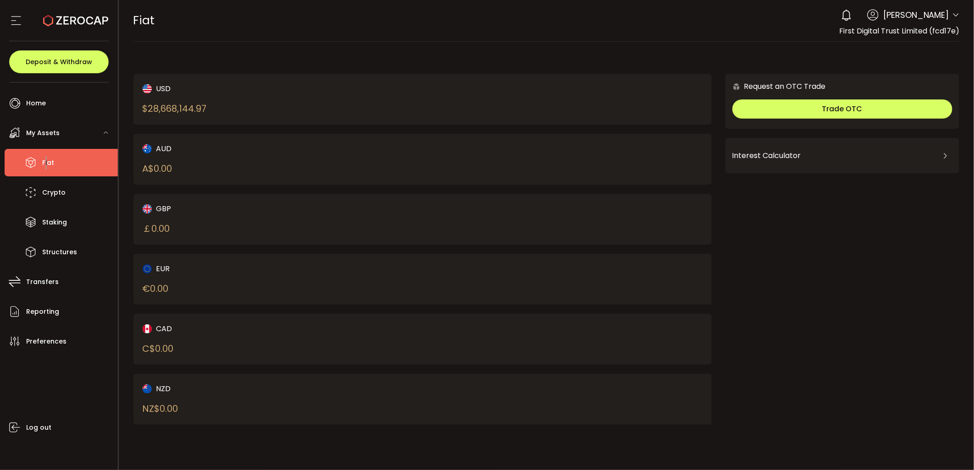 Image resolution: width=974 pixels, height=470 pixels. Describe the element at coordinates (842, 109) in the screenshot. I see `button: Trade OTC` at that location.